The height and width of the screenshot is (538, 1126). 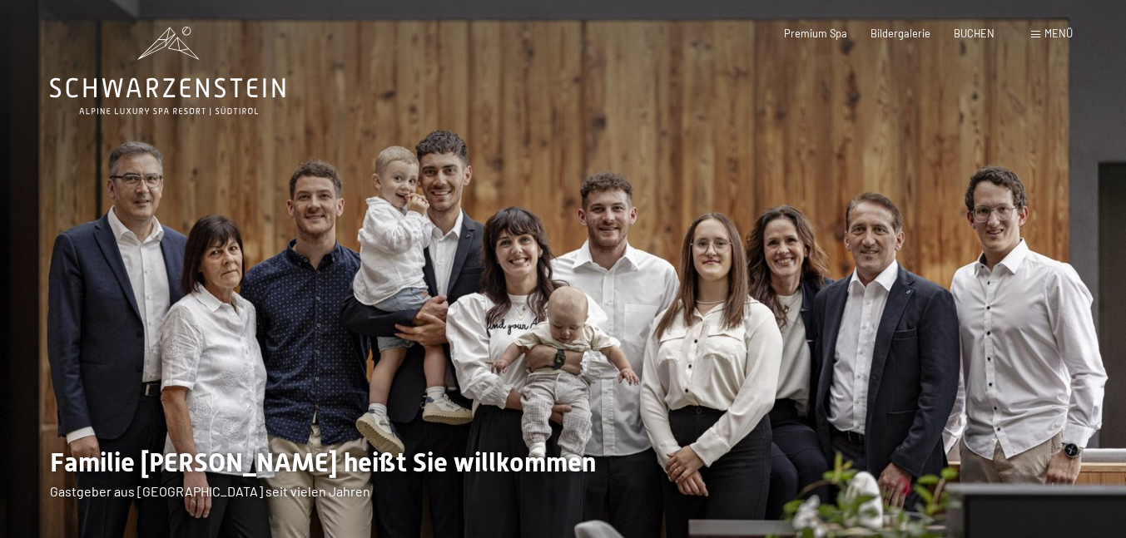 I want to click on span: Premium Spa, so click(x=816, y=33).